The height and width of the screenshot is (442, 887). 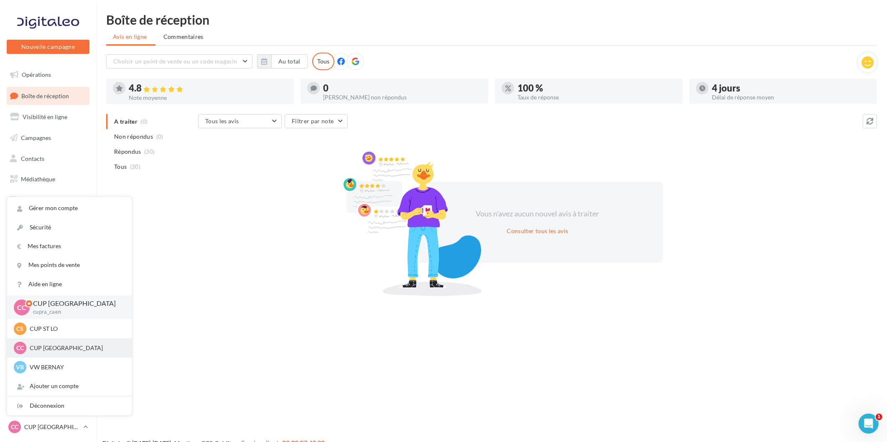 What do you see at coordinates (38, 179) in the screenshot?
I see `span: Médiathèque` at bounding box center [38, 179].